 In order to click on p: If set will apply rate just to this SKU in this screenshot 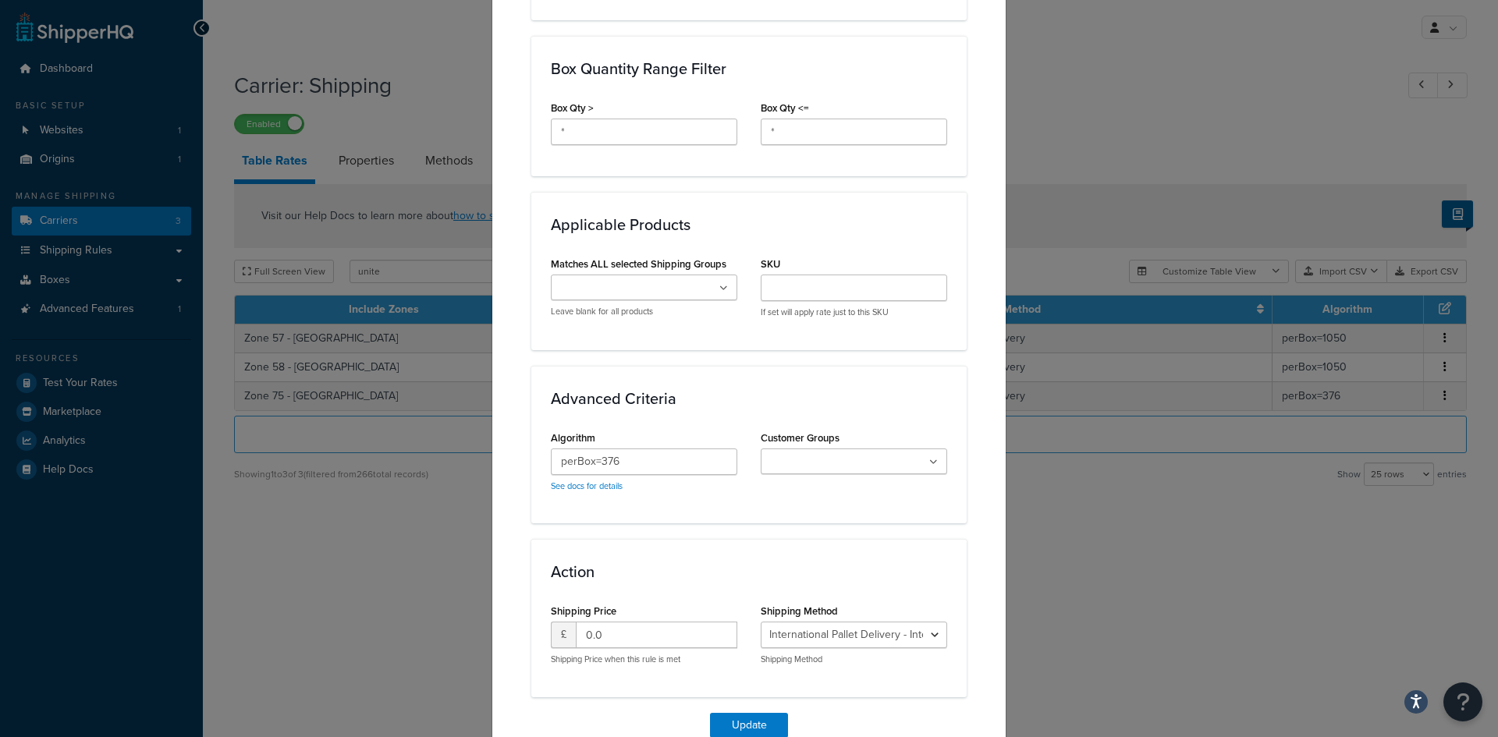, I will do `click(854, 312)`.